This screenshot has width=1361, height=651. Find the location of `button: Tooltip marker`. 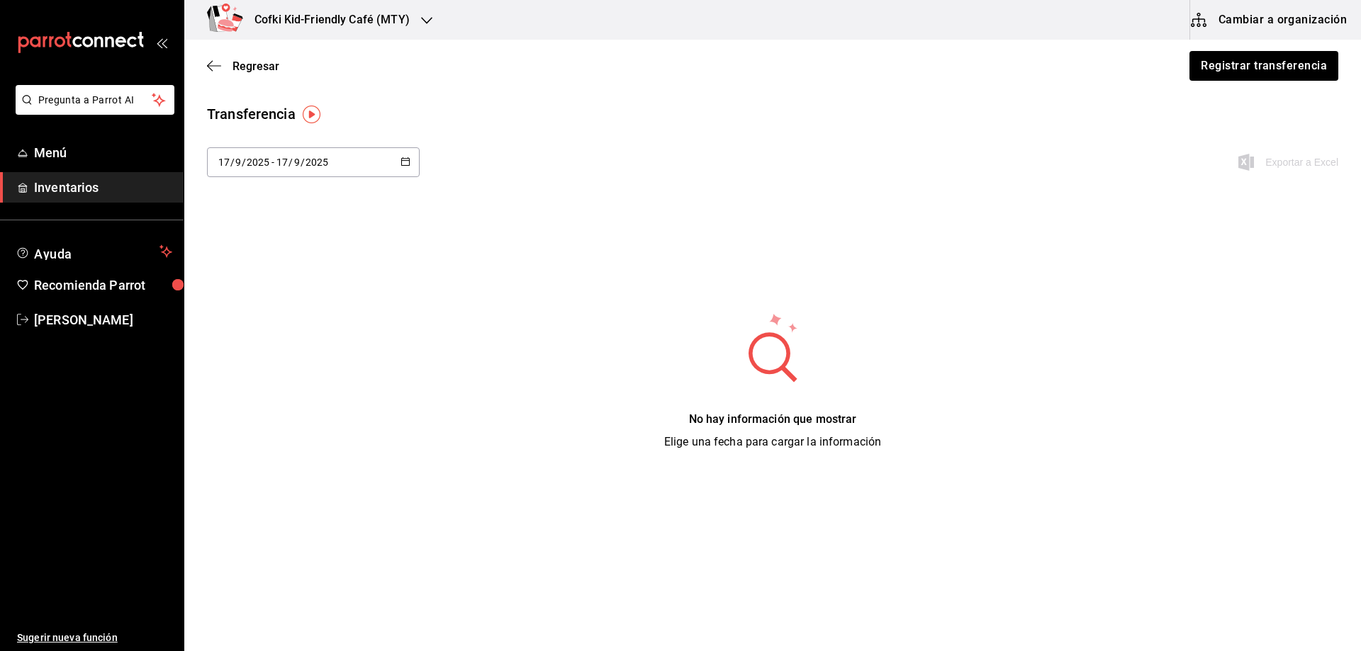

button: Tooltip marker is located at coordinates (311, 114).